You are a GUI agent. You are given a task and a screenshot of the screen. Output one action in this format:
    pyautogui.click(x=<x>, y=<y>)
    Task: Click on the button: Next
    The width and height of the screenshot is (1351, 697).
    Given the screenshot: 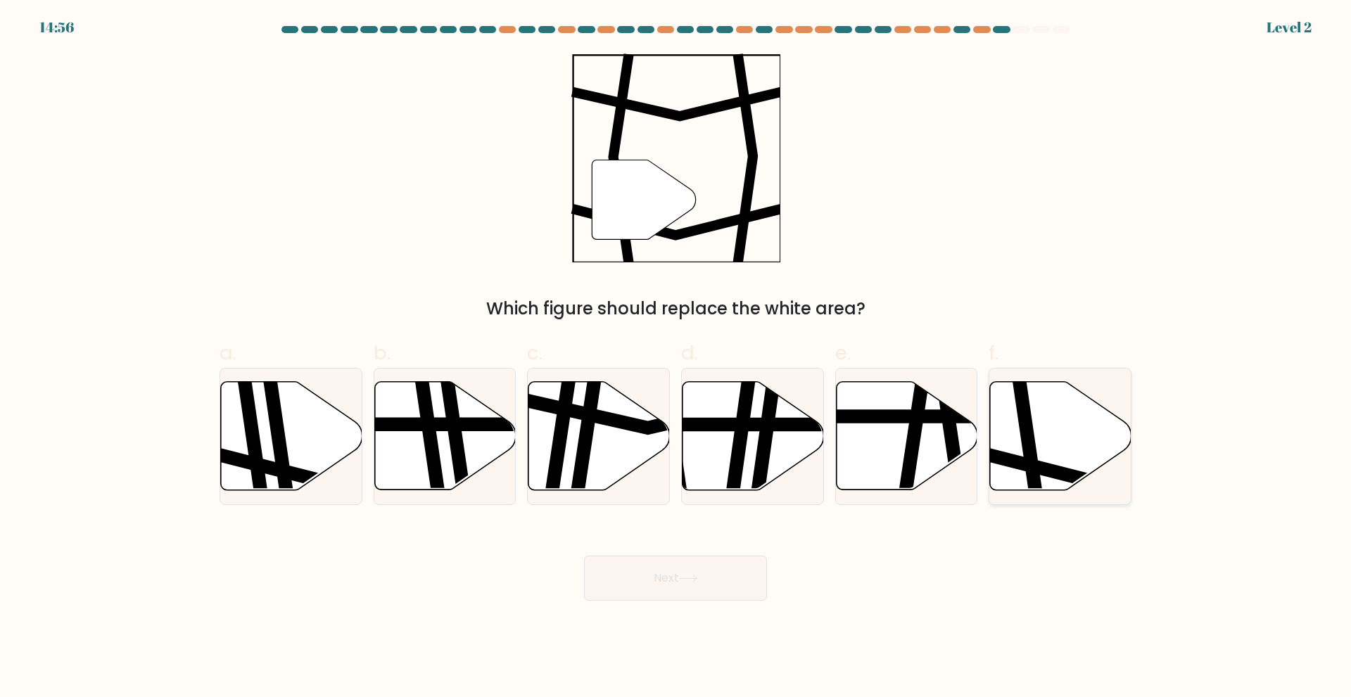 What is the action you would take?
    pyautogui.click(x=675, y=578)
    